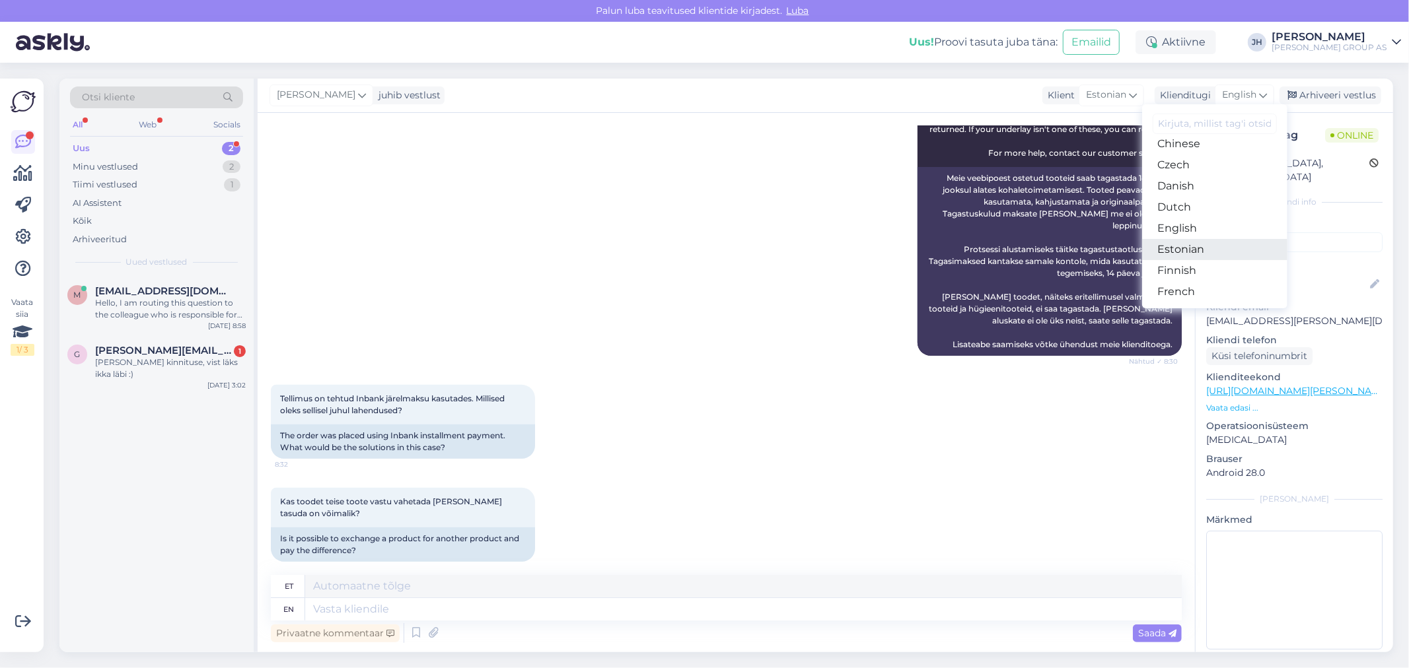 The height and width of the screenshot is (668, 1409). Describe the element at coordinates (1214, 313) in the screenshot. I see `a: German` at that location.